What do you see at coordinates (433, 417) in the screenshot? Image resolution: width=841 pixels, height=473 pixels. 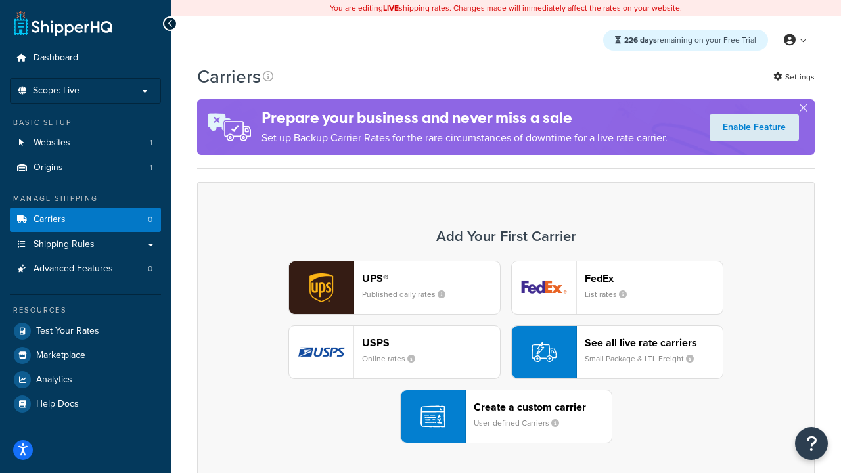 I see `img: icon-carrier-custom-c93b8a24.svg` at bounding box center [433, 417].